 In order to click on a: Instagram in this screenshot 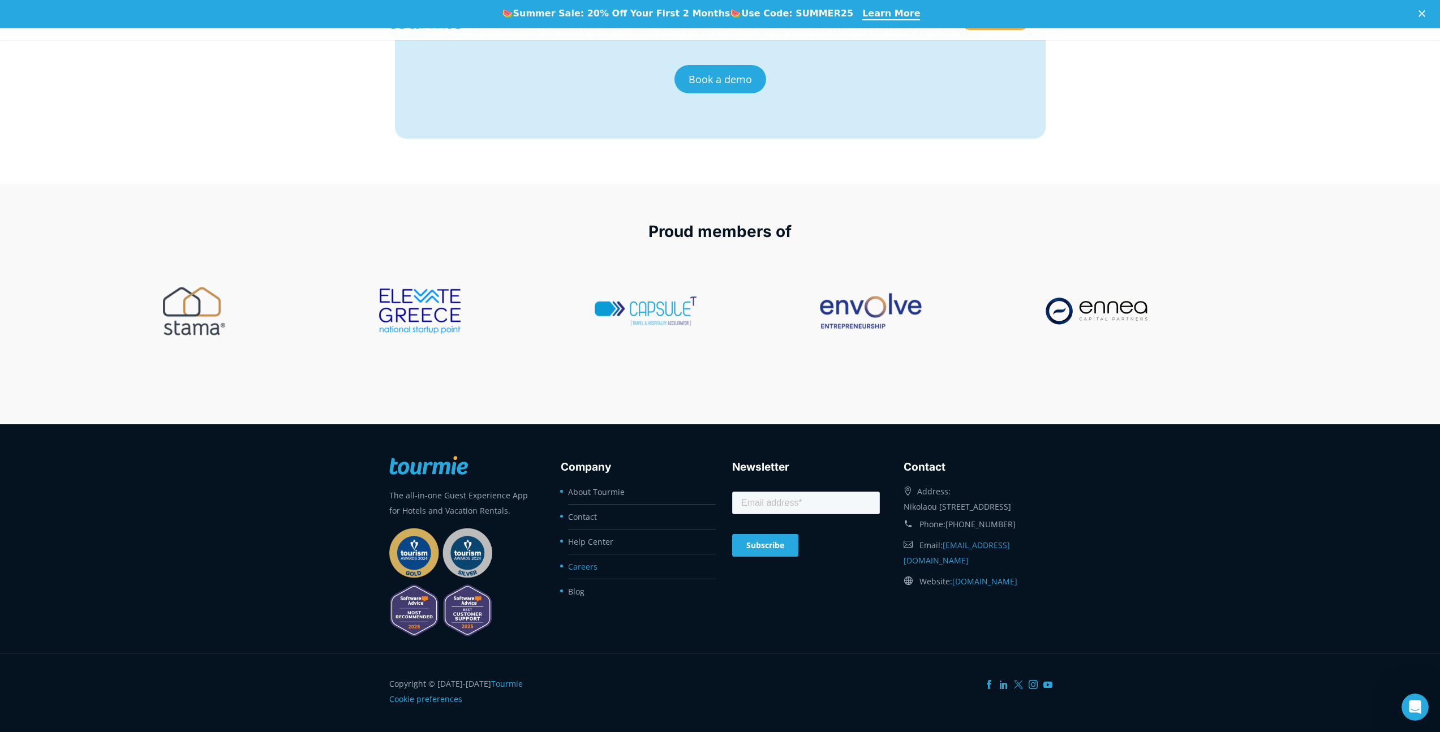, I will do `click(1033, 685)`.